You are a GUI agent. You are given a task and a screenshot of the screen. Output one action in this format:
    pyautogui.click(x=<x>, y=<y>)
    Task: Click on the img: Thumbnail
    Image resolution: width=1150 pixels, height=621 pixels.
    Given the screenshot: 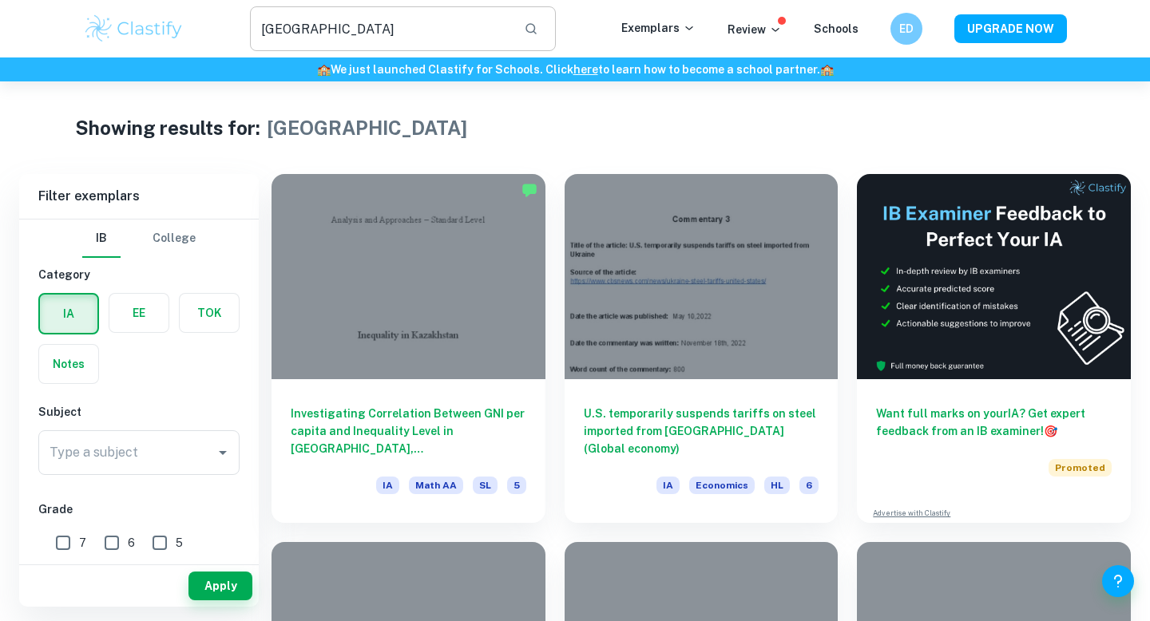 What is the action you would take?
    pyautogui.click(x=993, y=276)
    